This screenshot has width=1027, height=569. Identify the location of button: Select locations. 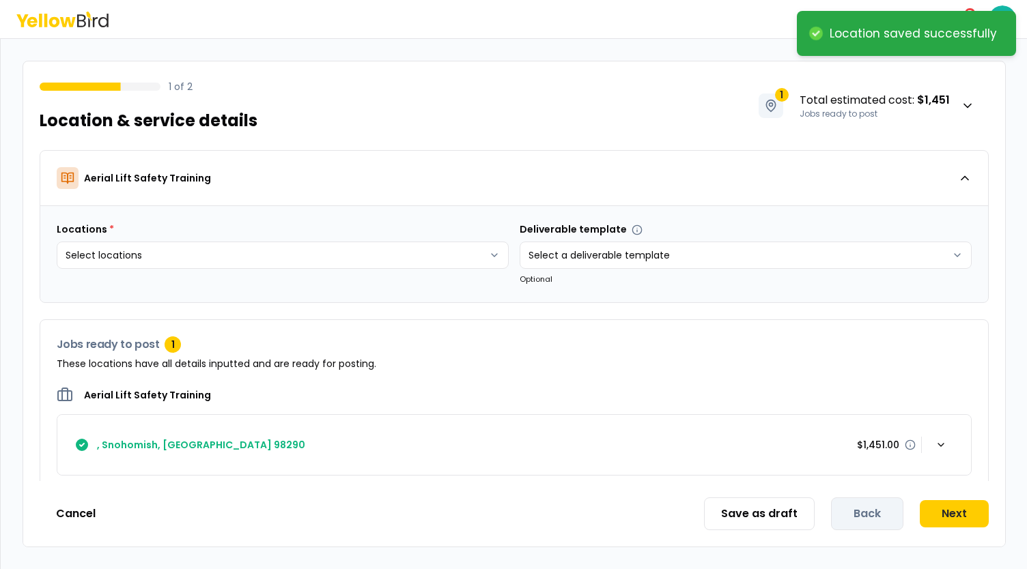
(283, 255).